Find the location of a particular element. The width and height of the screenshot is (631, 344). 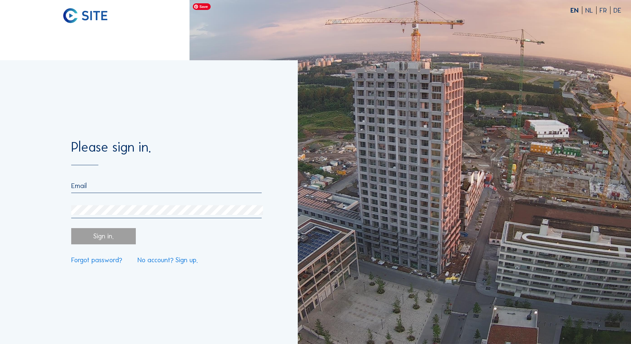

input: Email is located at coordinates (166, 186).